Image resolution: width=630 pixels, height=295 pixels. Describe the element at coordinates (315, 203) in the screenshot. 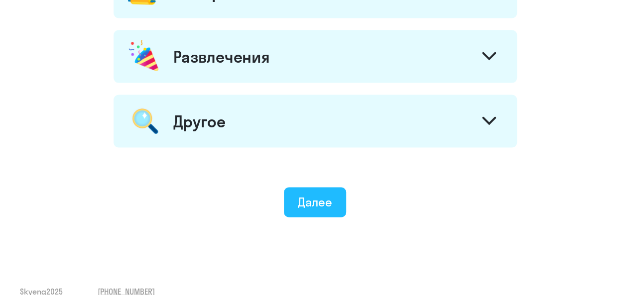

I see `button: Далее` at that location.